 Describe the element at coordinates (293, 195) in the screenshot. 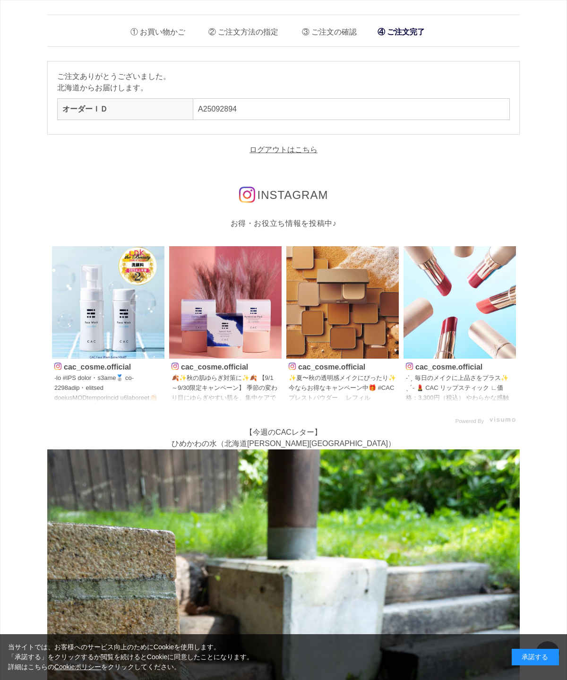

I see `span: INSTAGRAM` at that location.